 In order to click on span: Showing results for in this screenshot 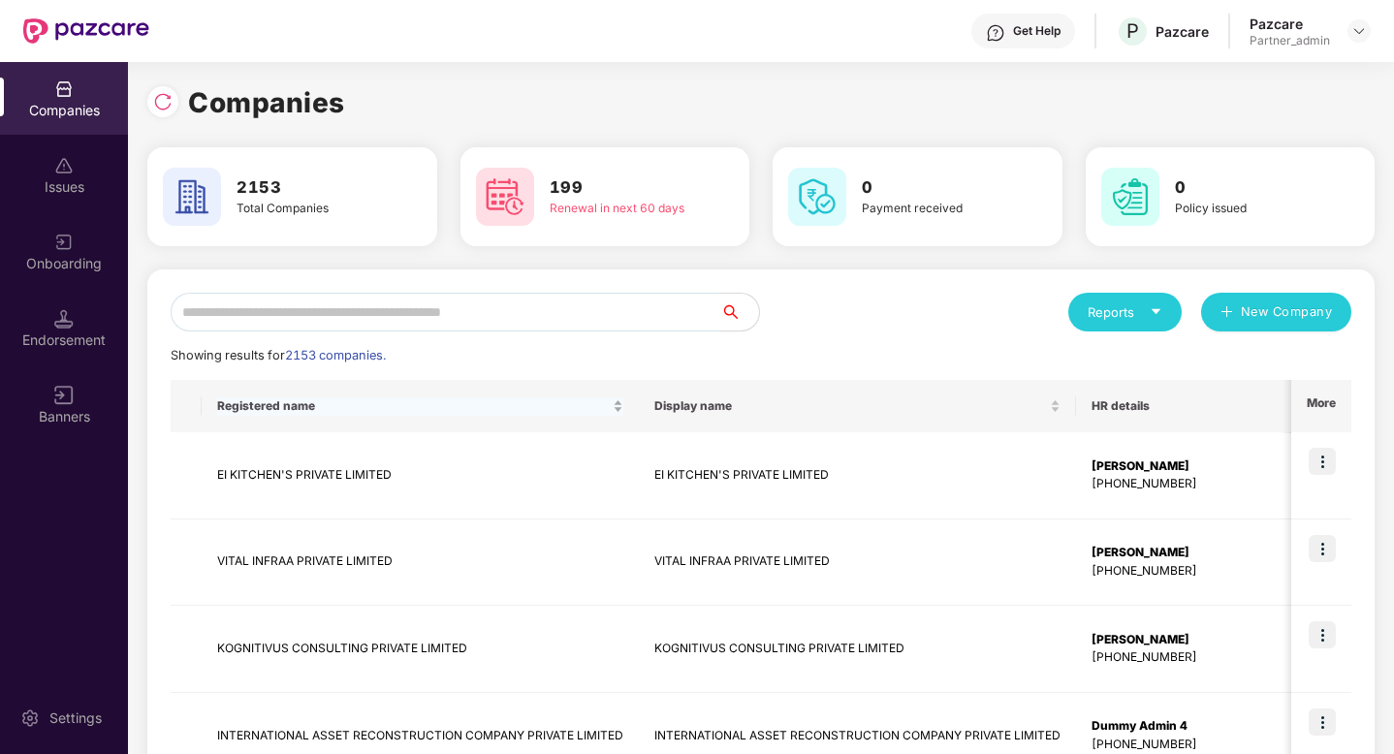, I will do `click(278, 355)`.